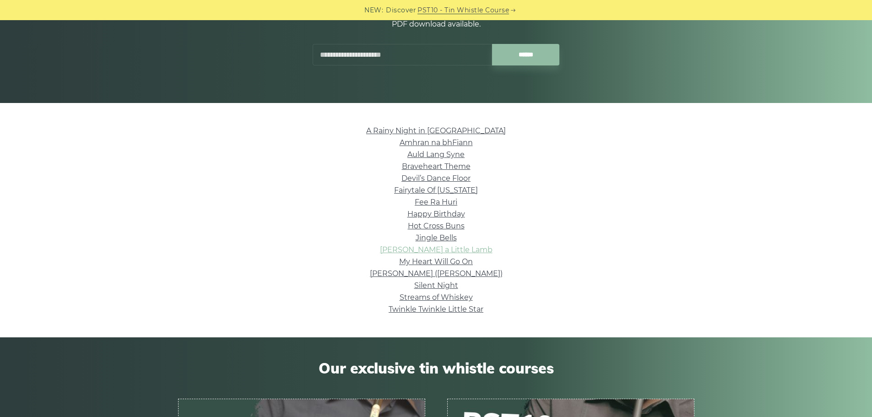  I want to click on span: Our exclusive tin whistle courses, so click(436, 368).